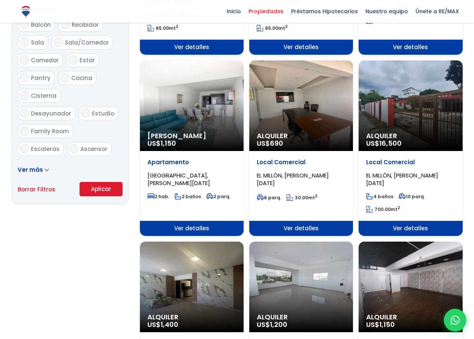 This screenshot has width=474, height=339. I want to click on input: Estudio, so click(86, 113).